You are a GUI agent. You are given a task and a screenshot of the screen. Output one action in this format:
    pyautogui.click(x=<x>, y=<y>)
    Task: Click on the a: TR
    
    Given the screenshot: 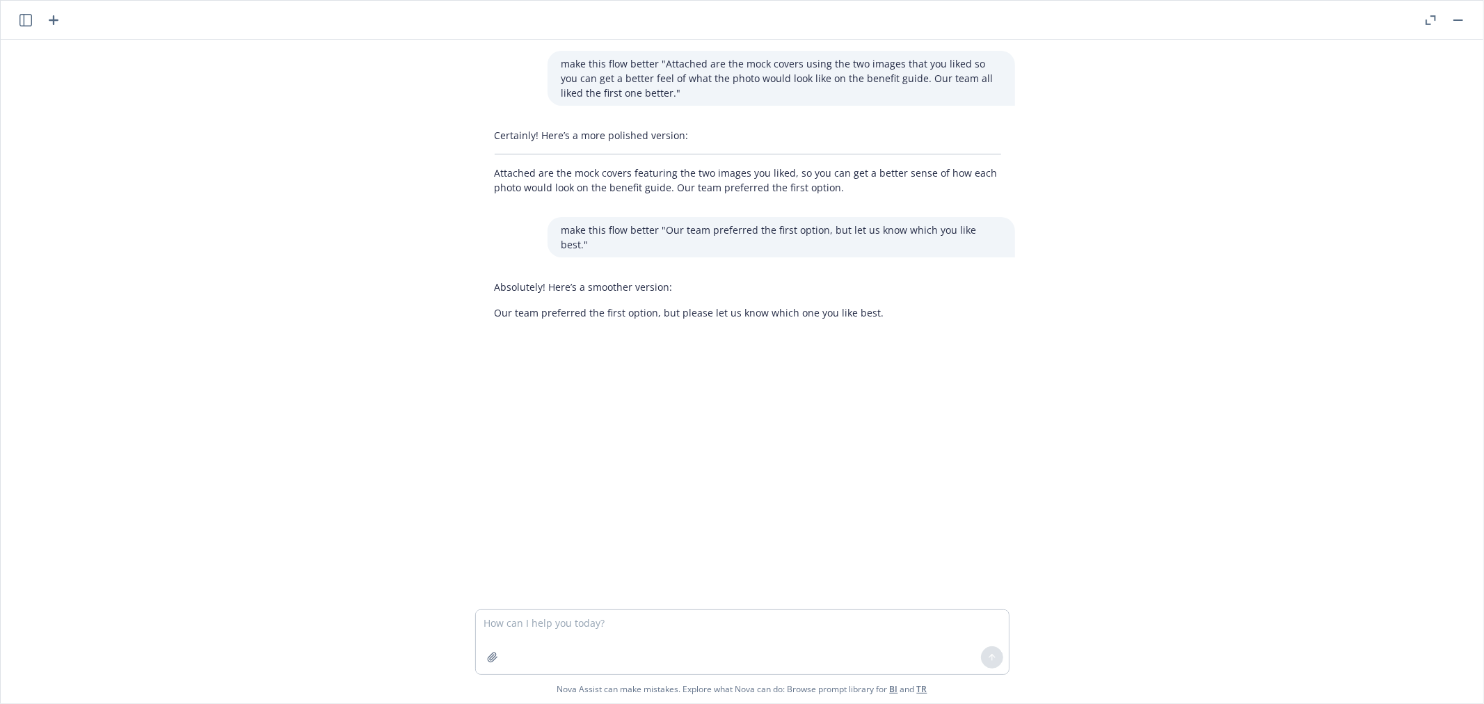 What is the action you would take?
    pyautogui.click(x=922, y=689)
    